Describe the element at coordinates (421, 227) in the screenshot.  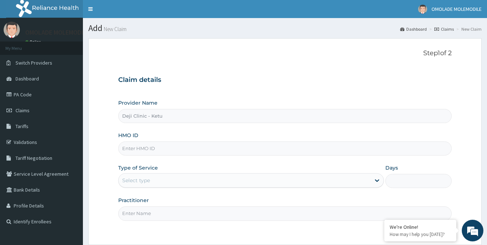
I see `div: We're Online!` at that location.